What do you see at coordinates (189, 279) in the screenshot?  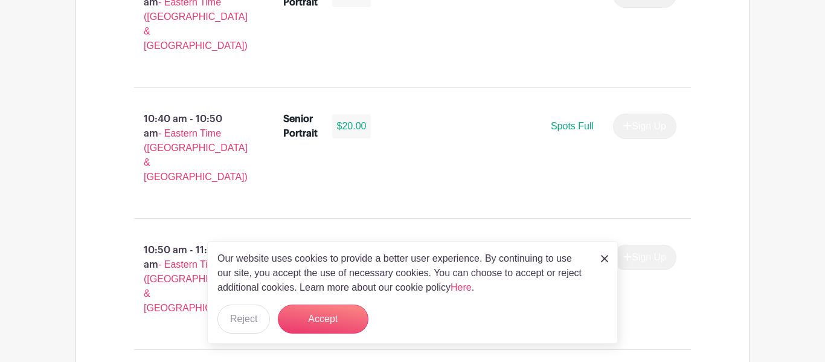 I see `p: 10:50 am - 11:00 am` at bounding box center [189, 279].